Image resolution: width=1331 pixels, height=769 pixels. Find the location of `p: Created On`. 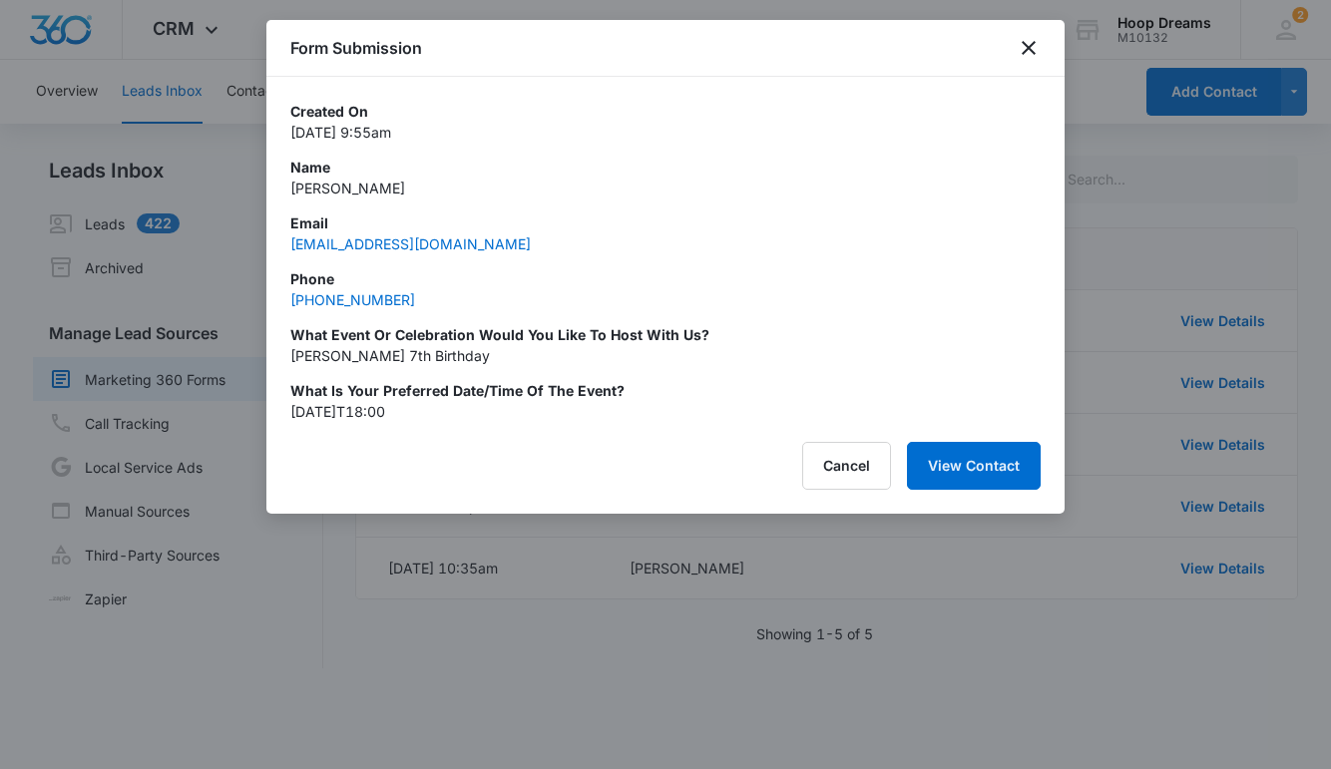

p: Created On is located at coordinates (666, 111).